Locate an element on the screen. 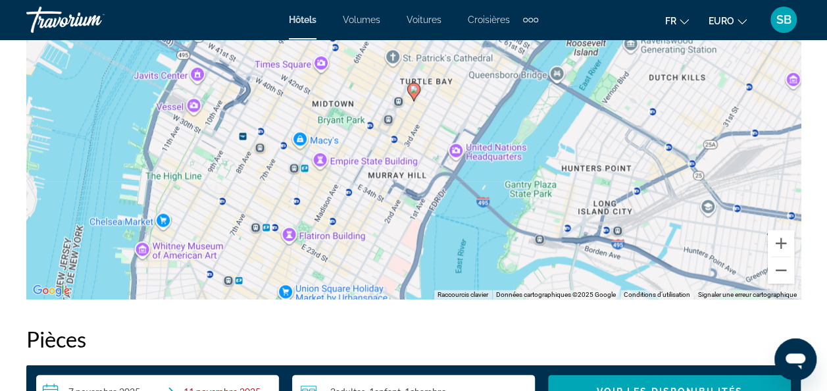  span: EURO is located at coordinates (721, 21).